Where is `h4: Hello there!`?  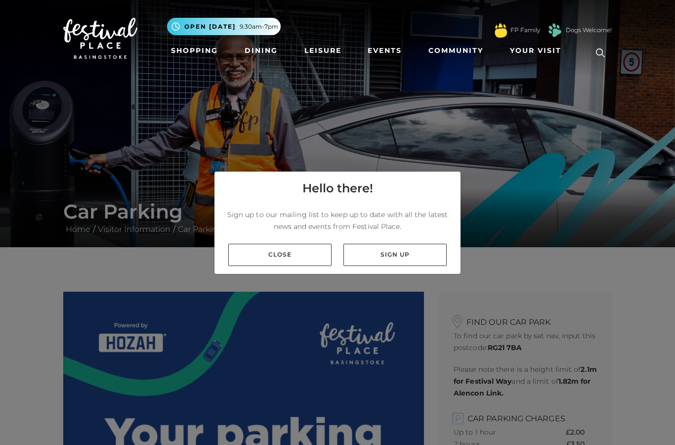 h4: Hello there! is located at coordinates (337, 188).